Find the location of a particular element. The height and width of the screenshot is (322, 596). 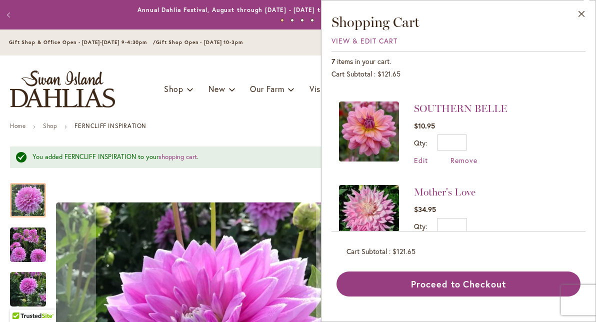

span: Our Farm is located at coordinates (267, 88).